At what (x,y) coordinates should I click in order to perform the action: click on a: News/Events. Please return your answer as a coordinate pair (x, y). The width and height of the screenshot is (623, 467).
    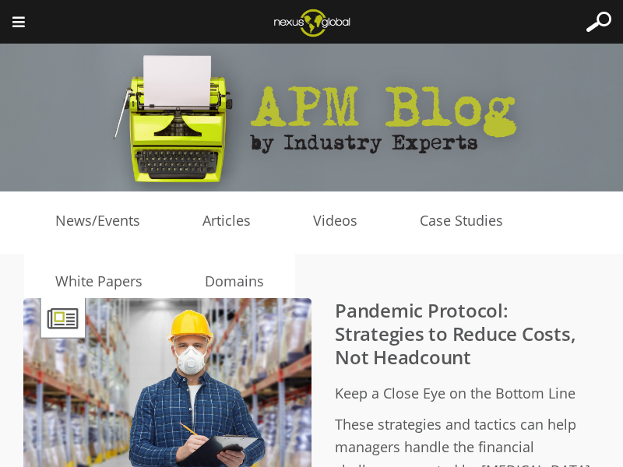
    Looking at the image, I should click on (97, 221).